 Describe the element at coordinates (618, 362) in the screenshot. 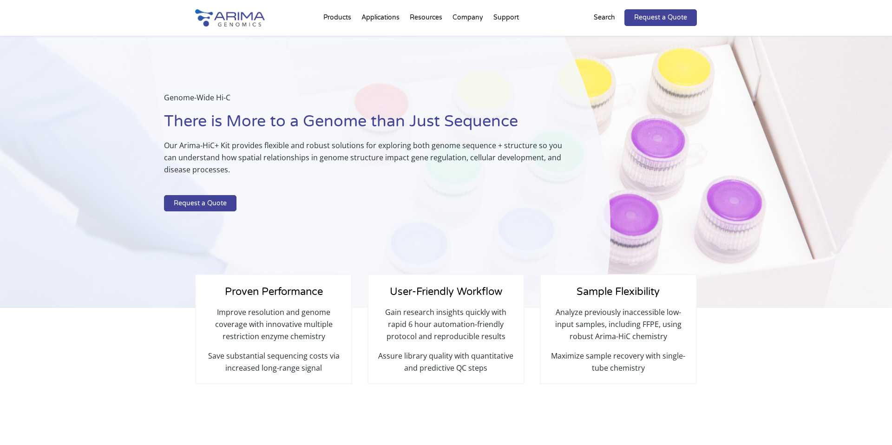

I see `p: Maximize sample recovery with single-tube chemistry` at that location.